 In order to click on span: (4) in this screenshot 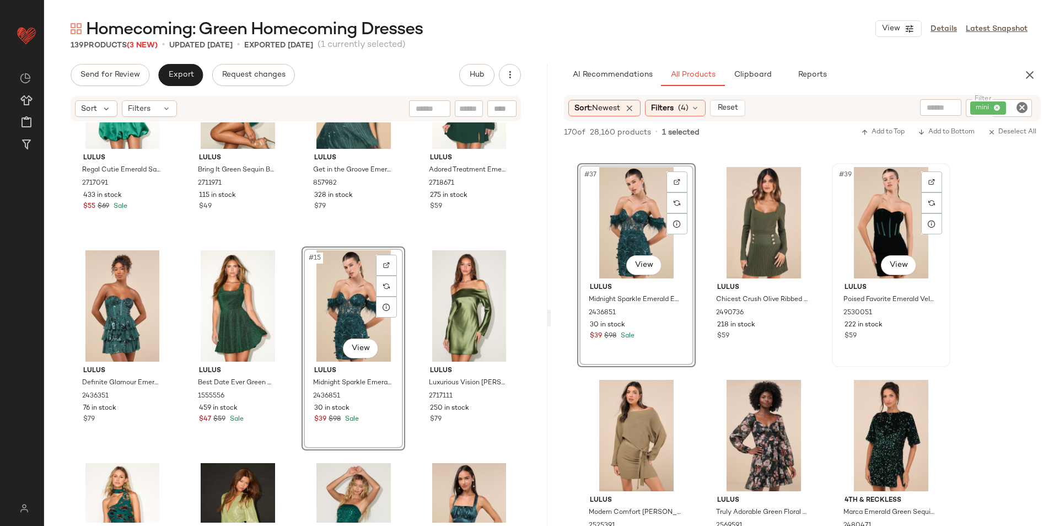, I will do `click(683, 108)`.